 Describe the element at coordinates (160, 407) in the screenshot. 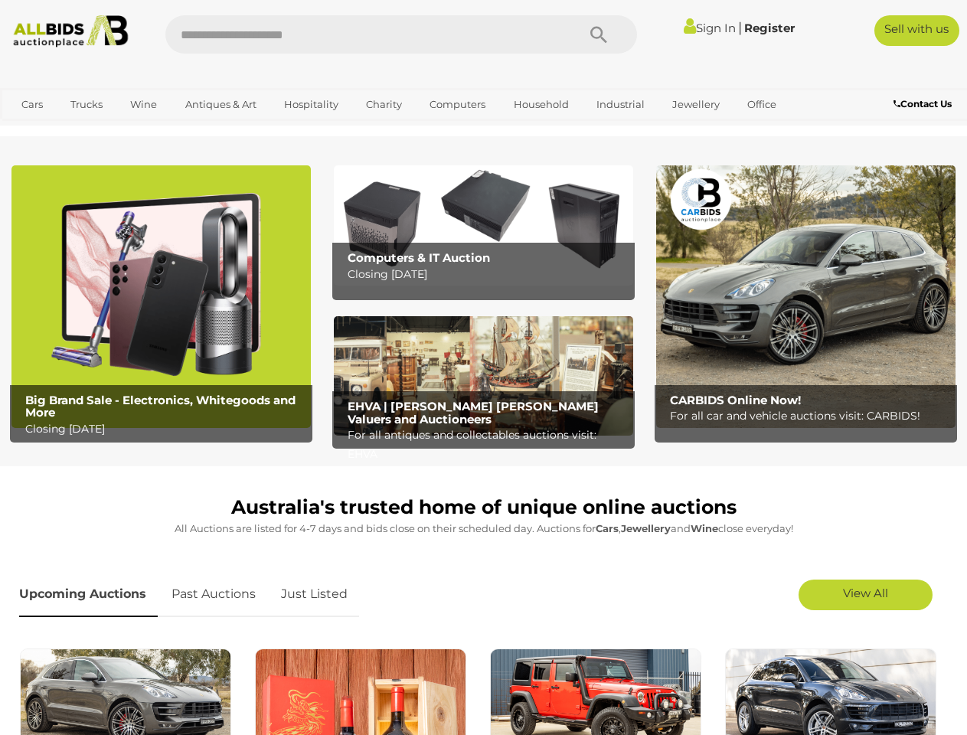

I see `b: Big Brand Sale - Electronics, Whitegoods and More` at that location.